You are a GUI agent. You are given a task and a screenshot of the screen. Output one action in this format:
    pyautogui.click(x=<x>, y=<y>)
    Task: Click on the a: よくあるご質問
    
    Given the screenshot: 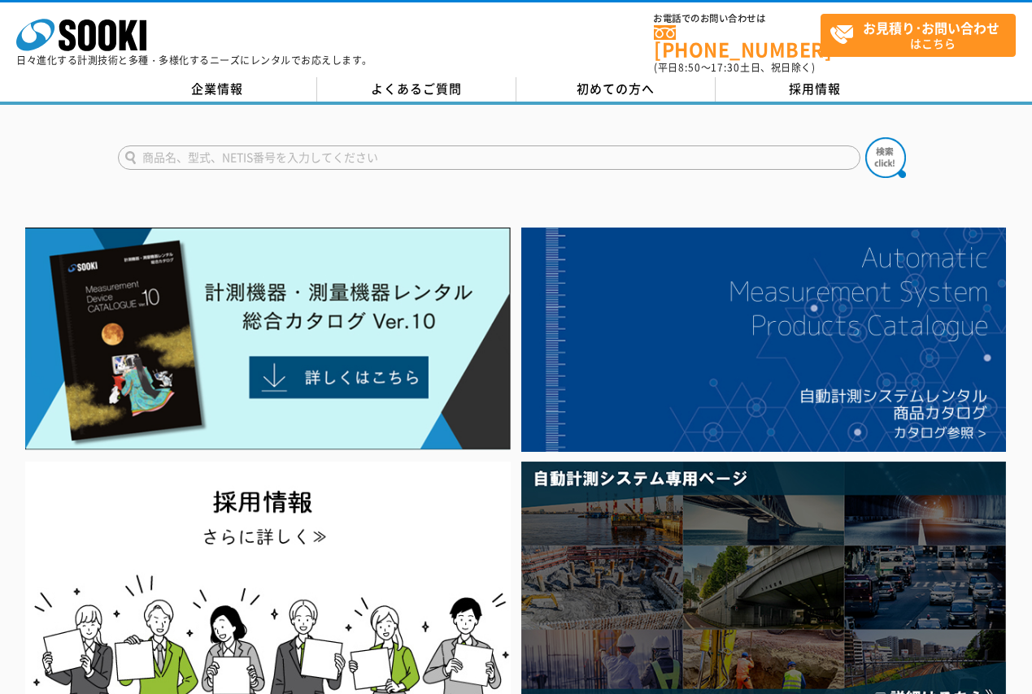 What is the action you would take?
    pyautogui.click(x=416, y=89)
    